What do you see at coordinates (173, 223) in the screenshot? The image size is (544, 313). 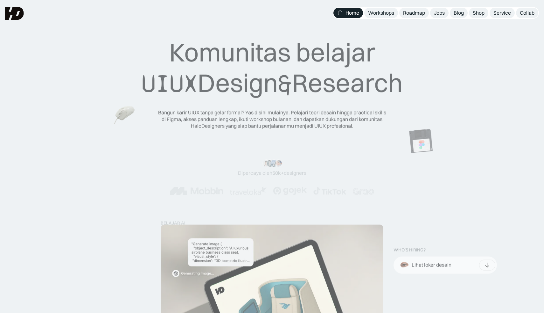 I see `div: belajar ai` at bounding box center [173, 223].